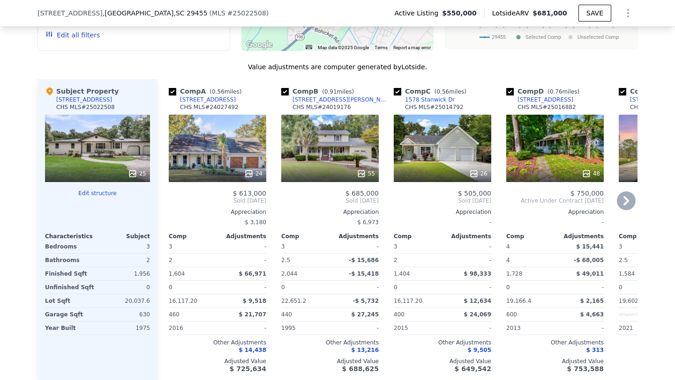 The height and width of the screenshot is (380, 675). I want to click on span: # 25022508, so click(246, 13).